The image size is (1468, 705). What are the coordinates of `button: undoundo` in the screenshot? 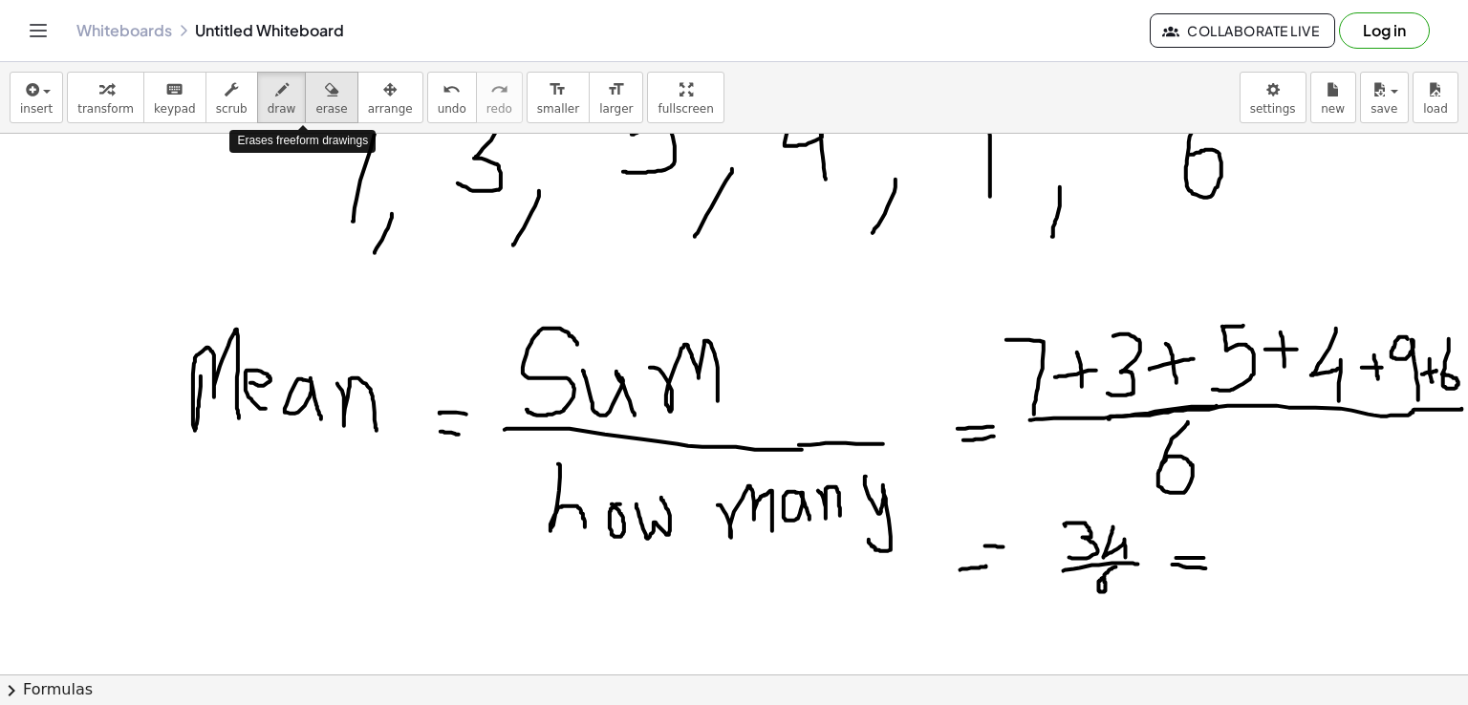 It's located at (452, 97).